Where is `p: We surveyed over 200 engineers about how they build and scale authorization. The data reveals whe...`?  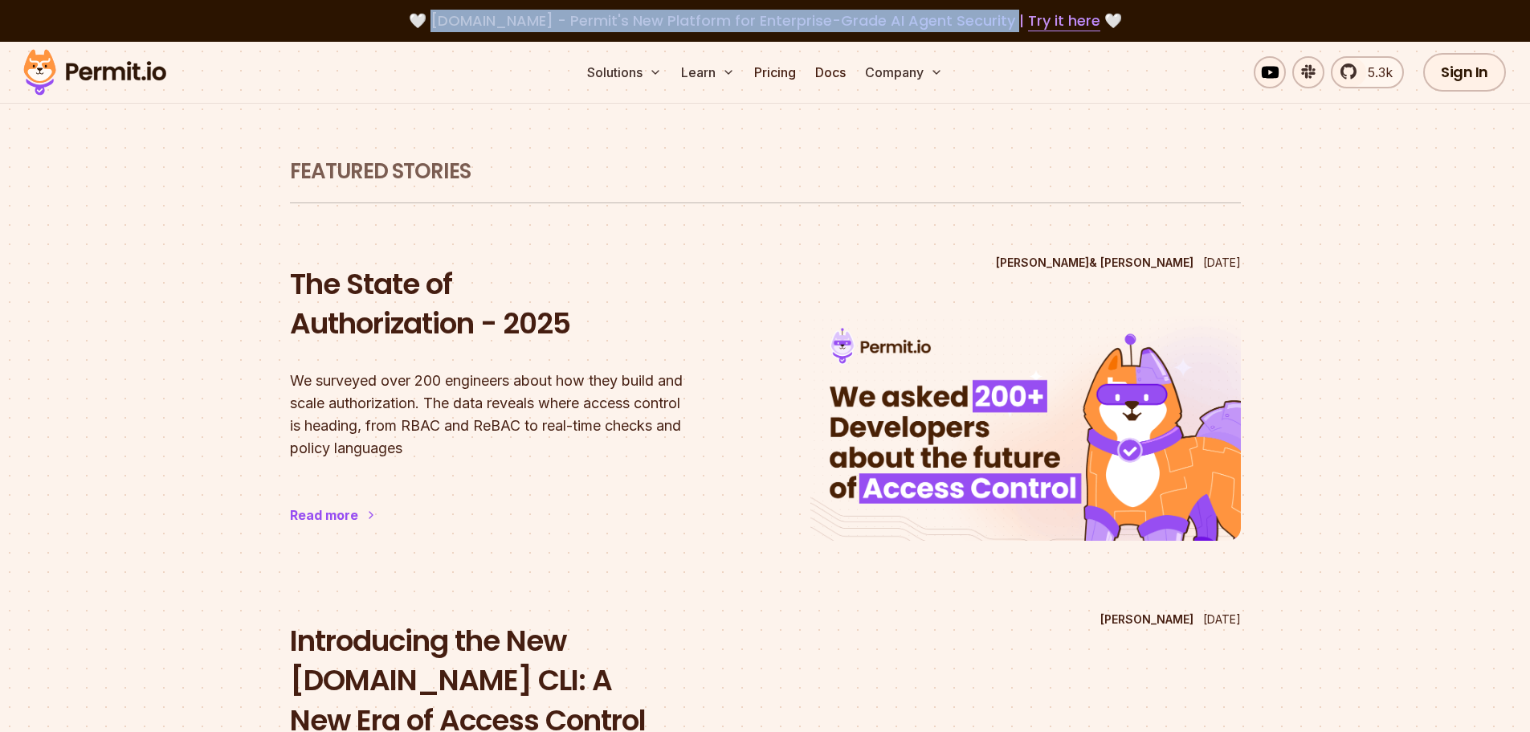
p: We surveyed over 200 engineers about how they build and scale authorization. The data reveals whe... is located at coordinates (505, 415).